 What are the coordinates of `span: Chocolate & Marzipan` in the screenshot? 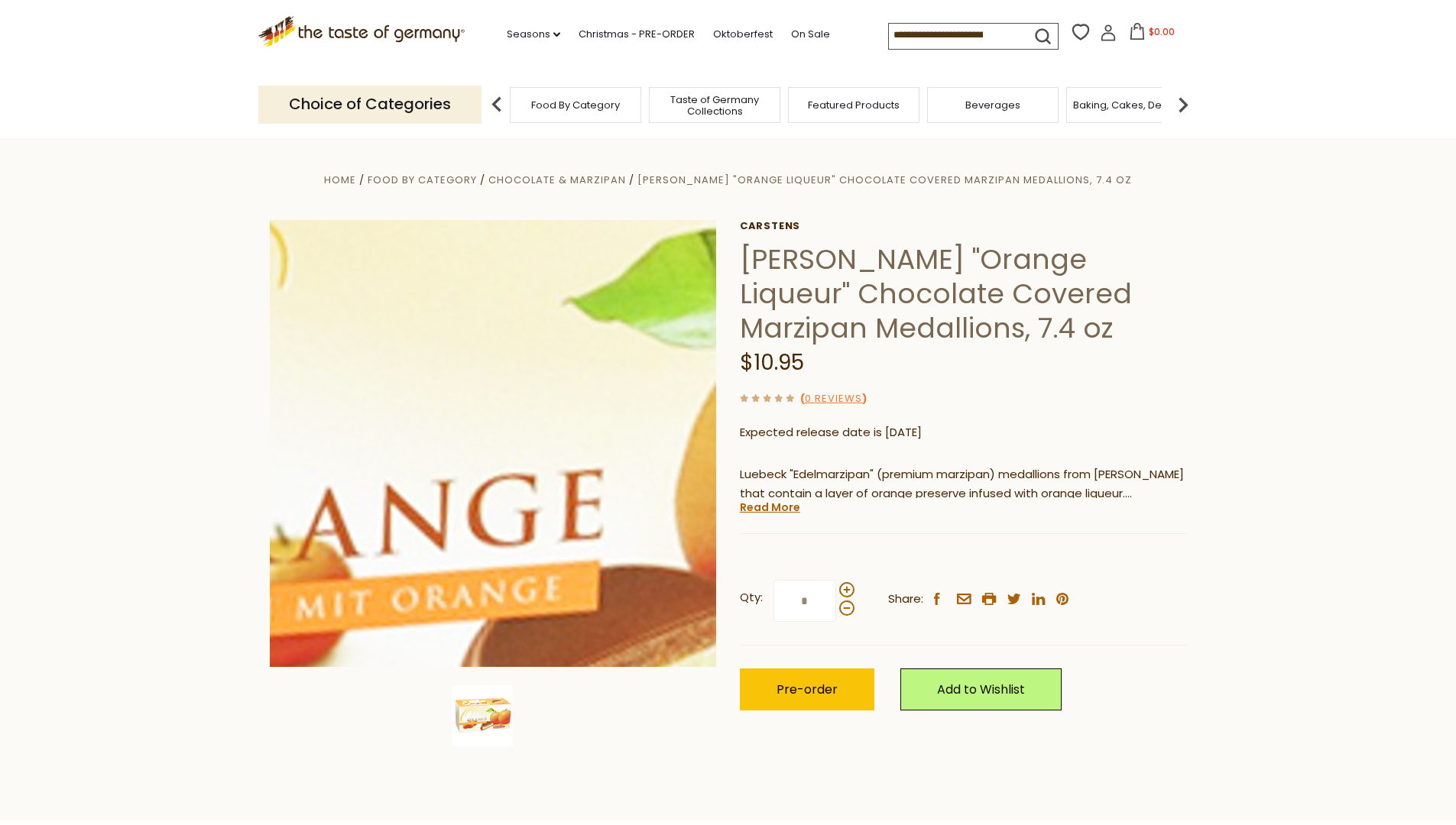 It's located at (557, 180).